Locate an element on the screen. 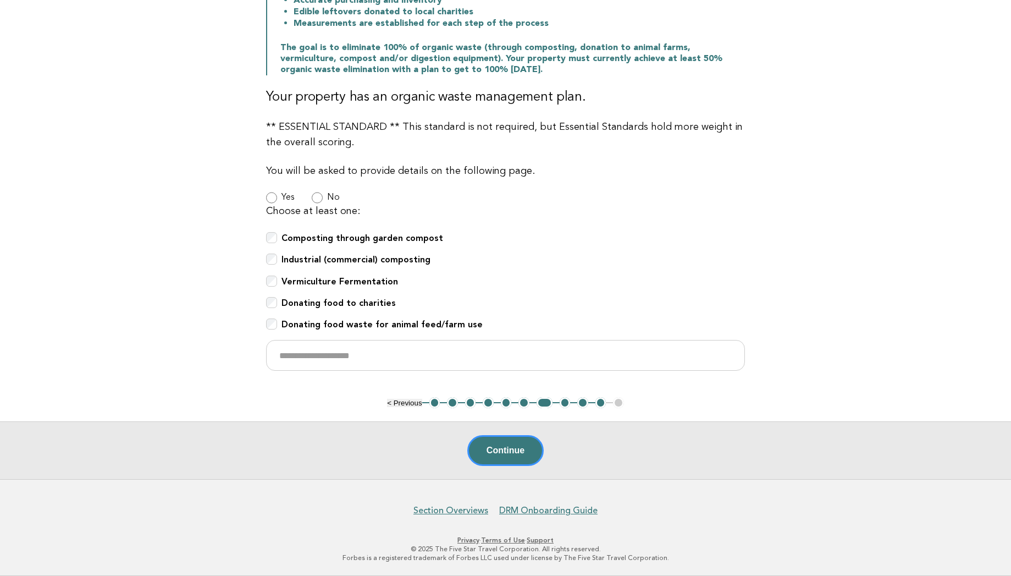  input: No is located at coordinates (317, 197).